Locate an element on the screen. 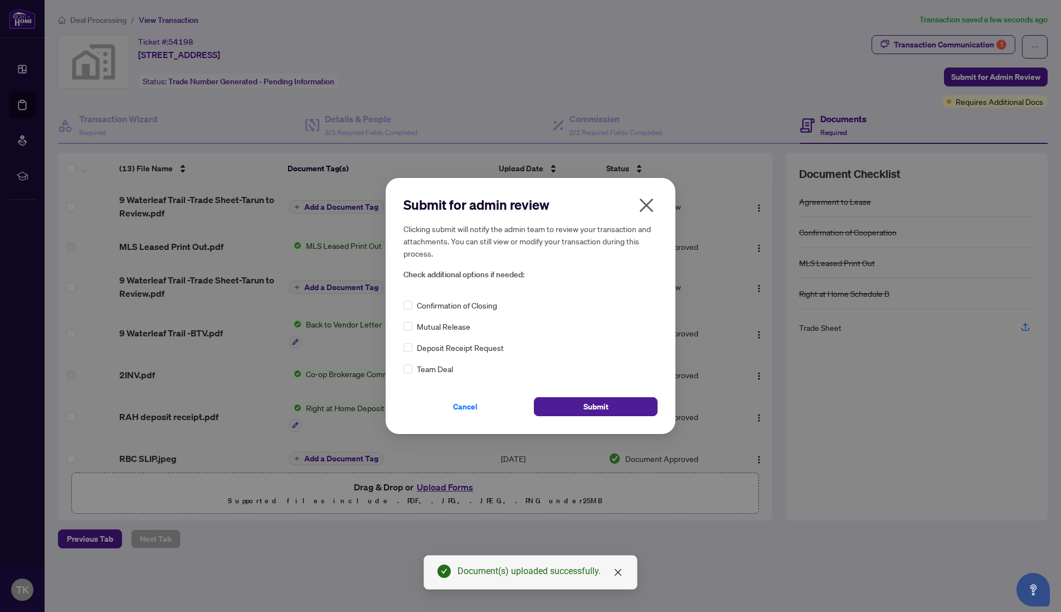 This screenshot has width=1061, height=612. span: Confirmation of Closing is located at coordinates (457, 305).